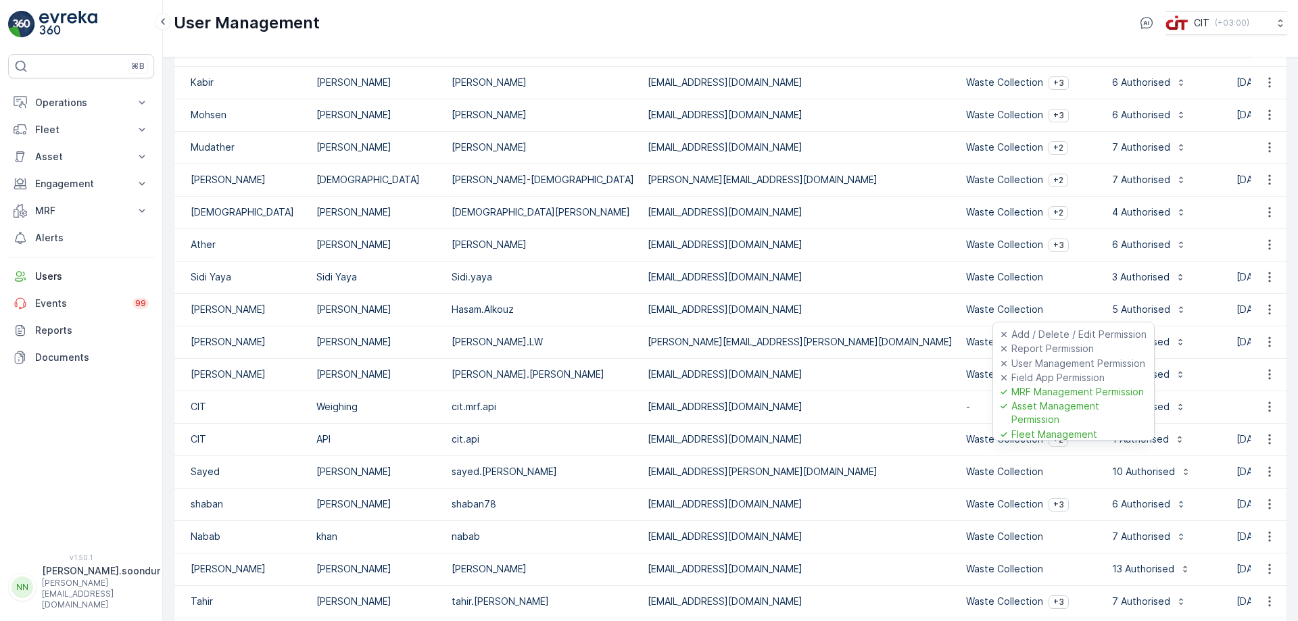 The height and width of the screenshot is (621, 1298). I want to click on p: 4 Authorised, so click(1140, 212).